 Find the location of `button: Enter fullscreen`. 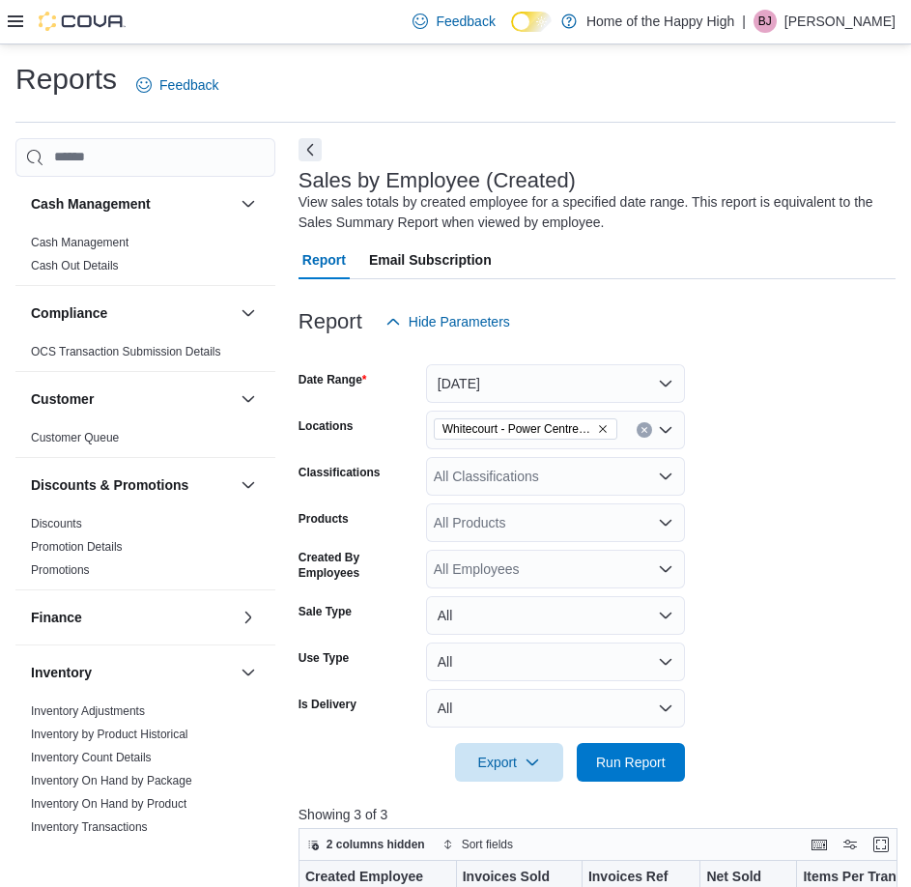

button: Enter fullscreen is located at coordinates (881, 845).